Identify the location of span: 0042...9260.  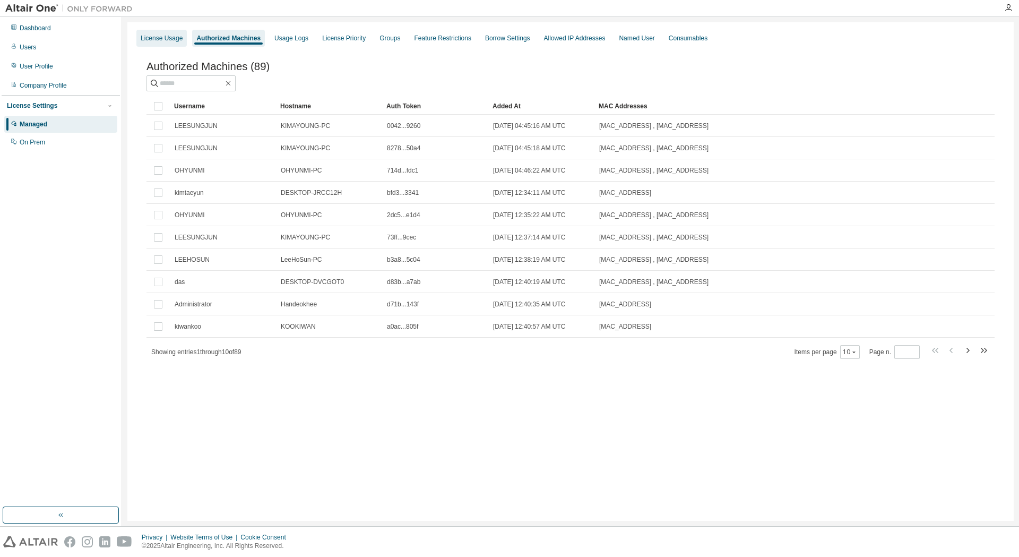
(403, 126).